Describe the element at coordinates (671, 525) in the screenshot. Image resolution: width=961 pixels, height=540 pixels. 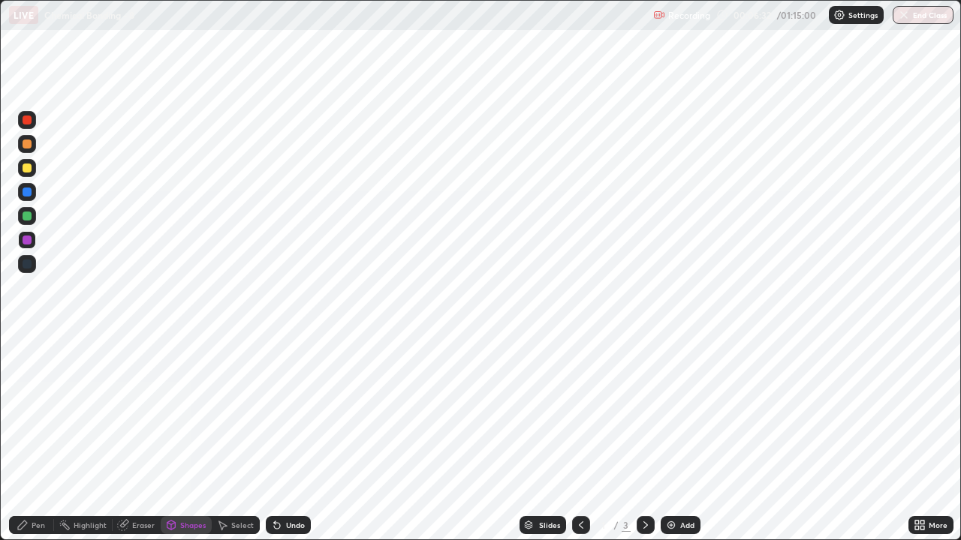
I see `img: add-slide-button` at that location.